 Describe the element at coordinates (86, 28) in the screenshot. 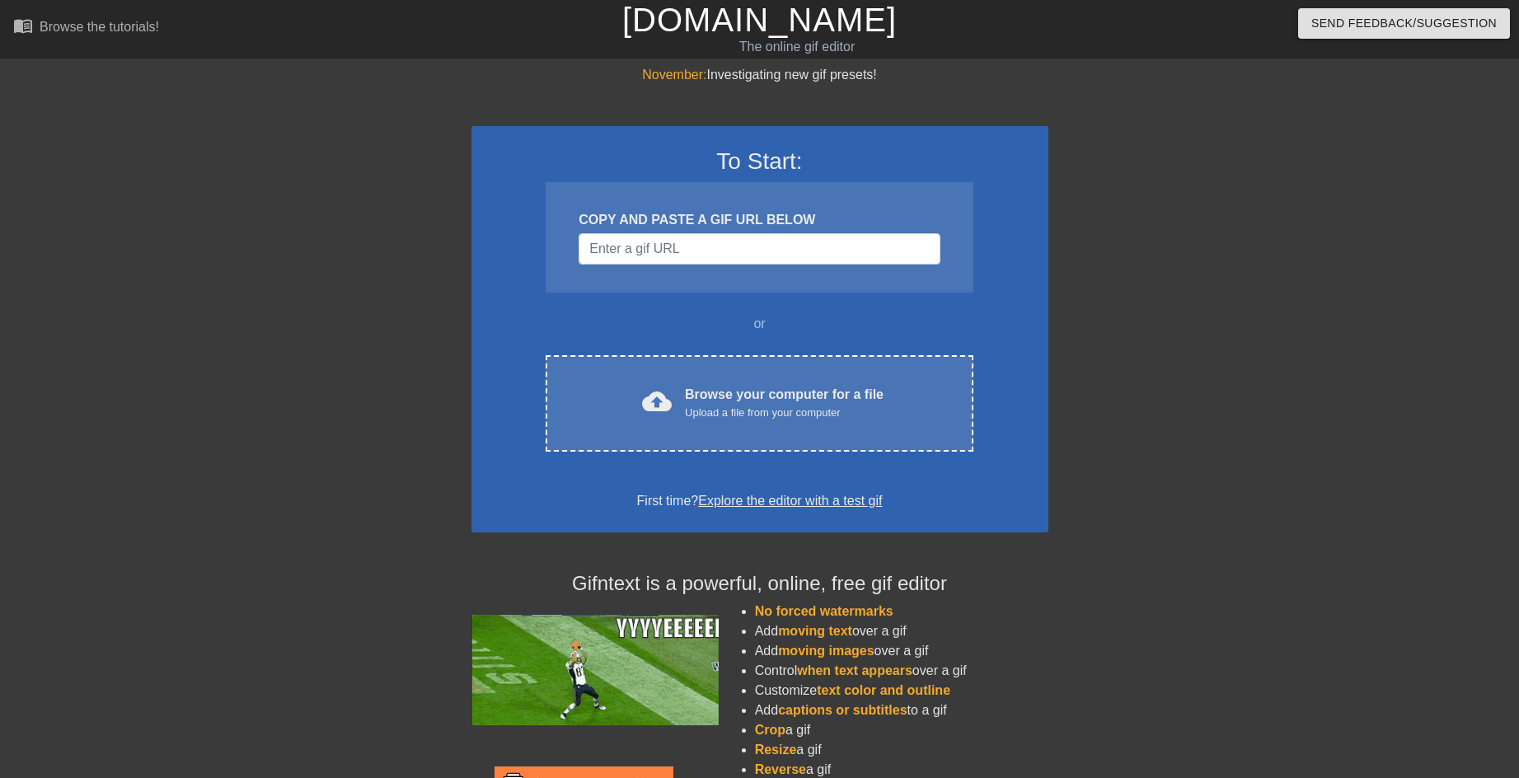

I see `a: Browse the tutorials!` at that location.